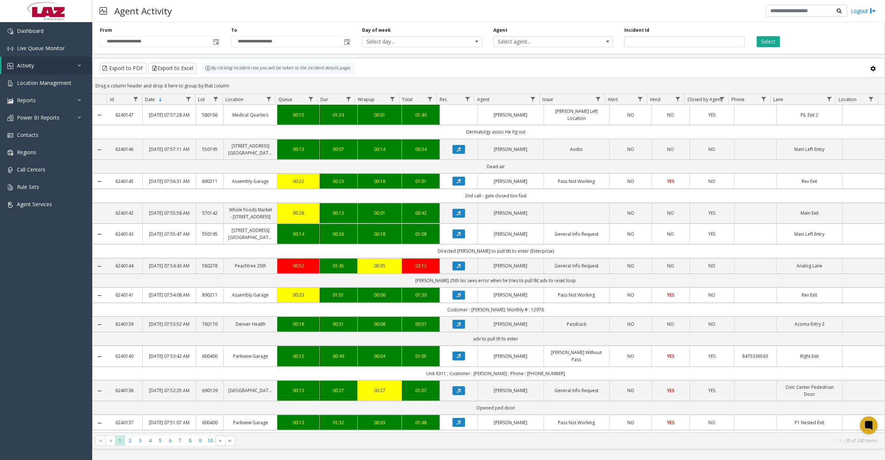  What do you see at coordinates (576, 149) in the screenshot?
I see `a: Audio` at bounding box center [576, 149].